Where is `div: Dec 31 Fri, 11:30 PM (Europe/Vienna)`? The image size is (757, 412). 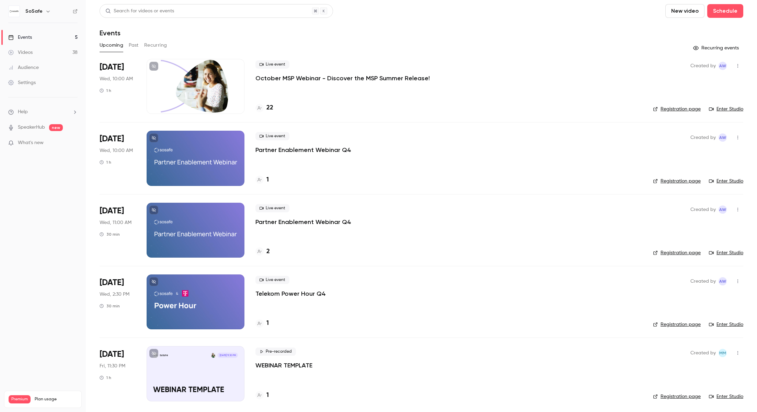 div: Dec 31 Fri, 11:30 PM (Europe/Vienna) is located at coordinates (117, 374).